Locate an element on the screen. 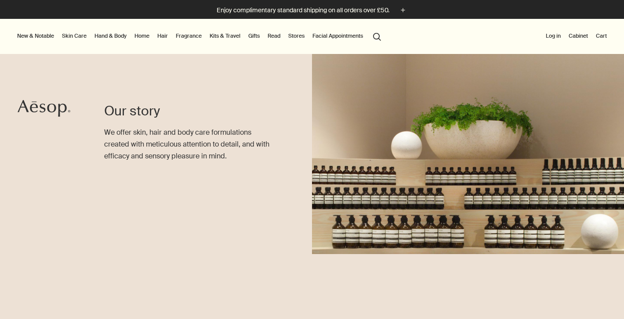 This screenshot has height=319, width=624. nav: primary is located at coordinates (200, 36).